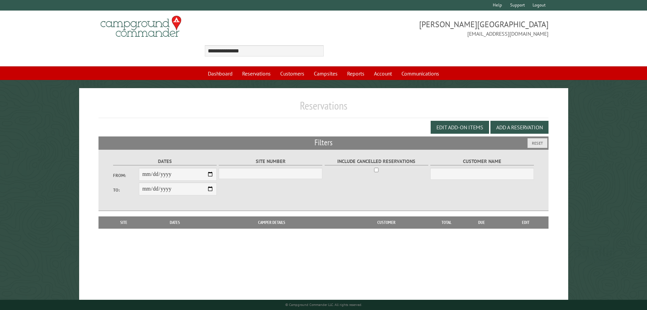 The width and height of the screenshot is (647, 310). I want to click on small: © Campground Commander LLC. All rights reserved., so click(324, 304).